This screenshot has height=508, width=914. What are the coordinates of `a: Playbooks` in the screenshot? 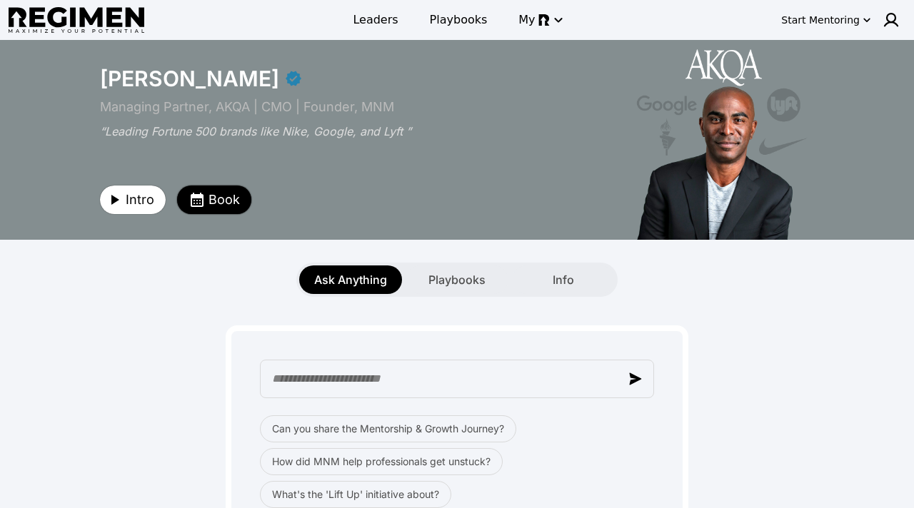 It's located at (459, 20).